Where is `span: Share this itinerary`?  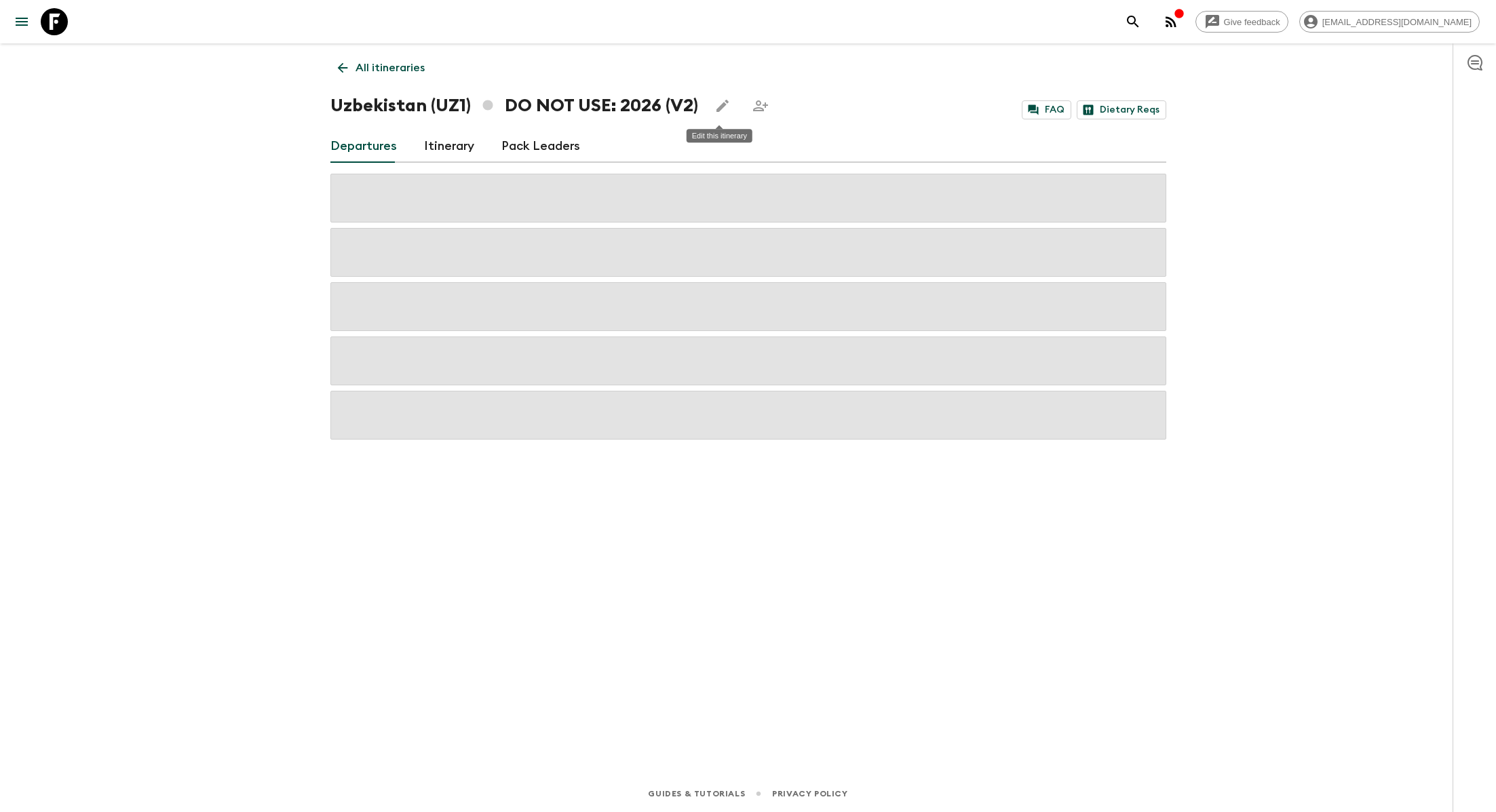 span: Share this itinerary is located at coordinates (761, 106).